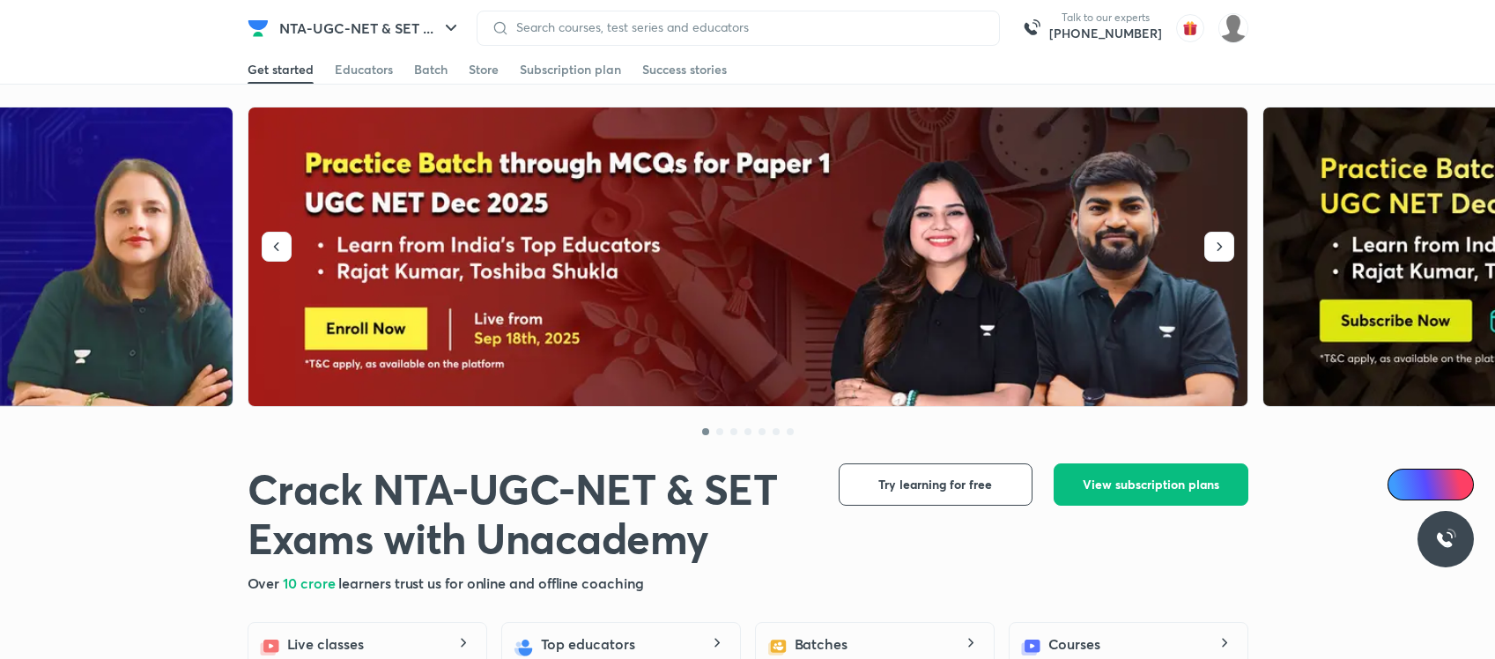  What do you see at coordinates (280, 70) in the screenshot?
I see `a: Get started` at bounding box center [280, 70].